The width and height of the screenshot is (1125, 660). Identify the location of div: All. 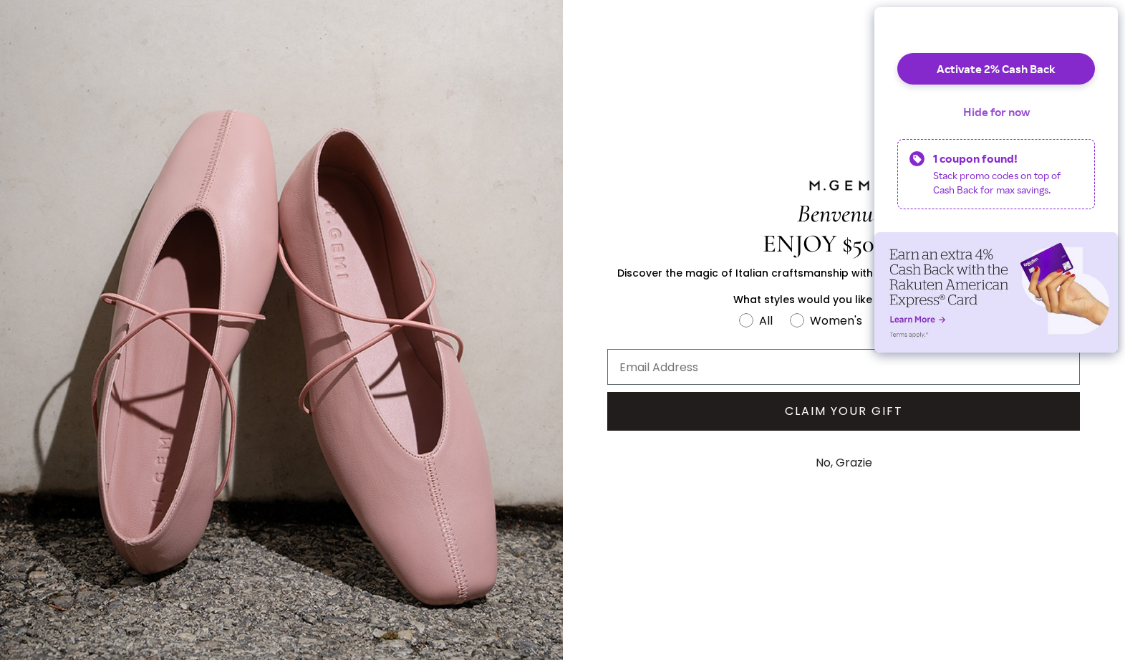
(766, 320).